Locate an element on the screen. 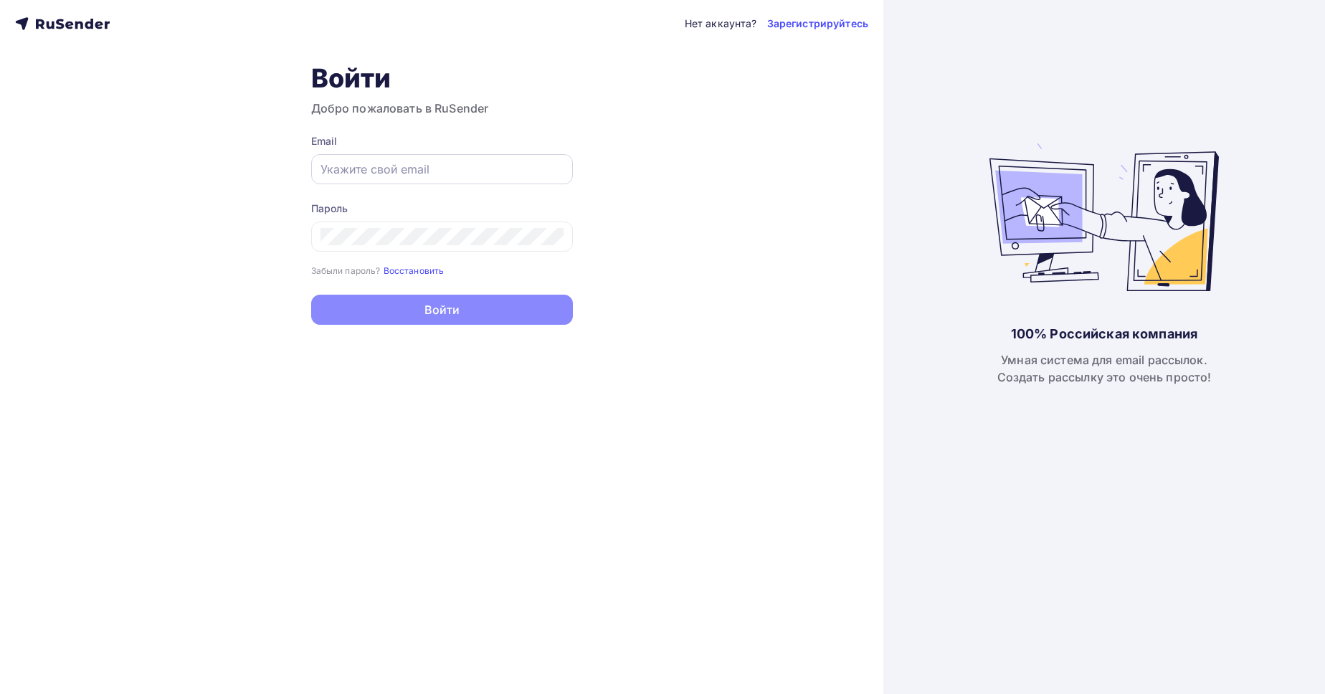 Image resolution: width=1325 pixels, height=694 pixels. div: Умная система для email рассылок. Создать рассылку это очень просто! is located at coordinates (1104, 369).